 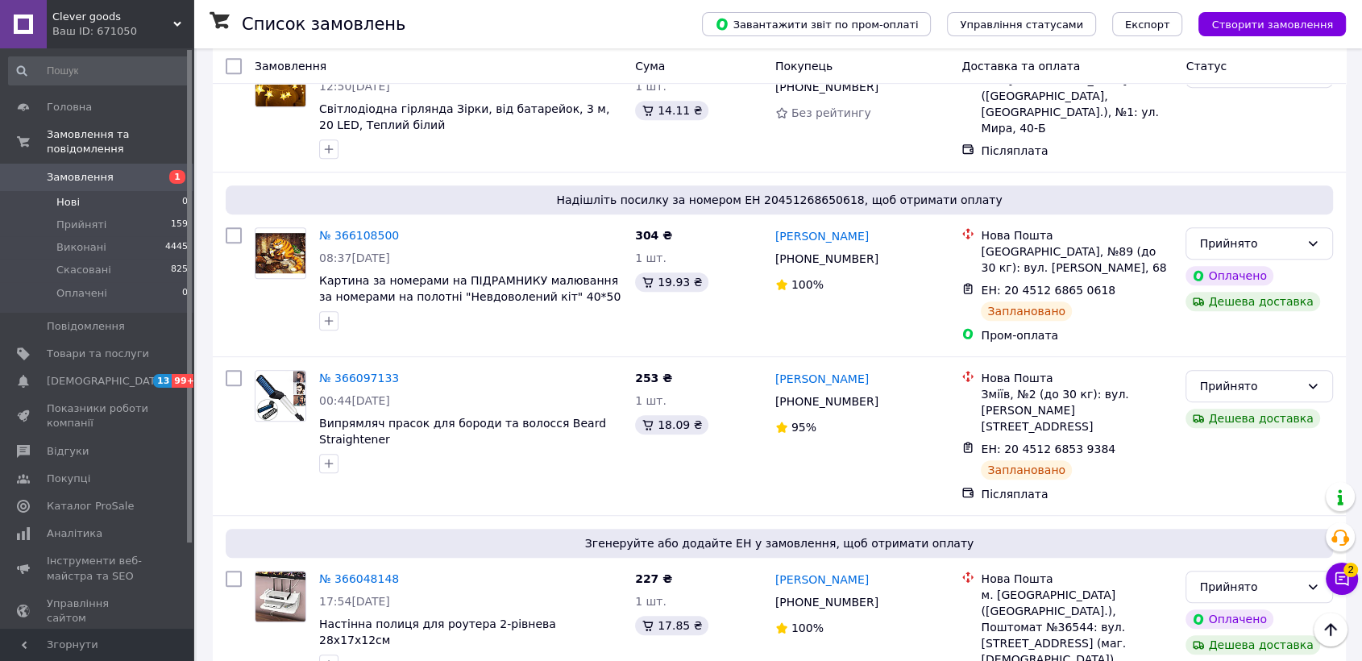 What do you see at coordinates (85, 326) in the screenshot?
I see `span: Повідомлення` at bounding box center [85, 326].